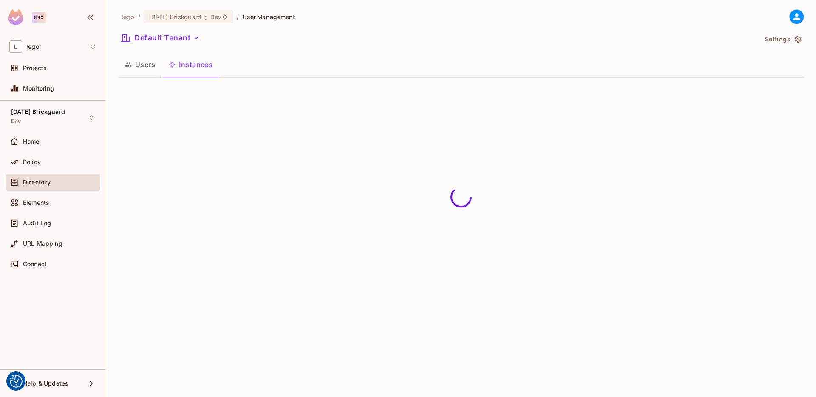 Image resolution: width=816 pixels, height=397 pixels. I want to click on img: Revisit consent button, so click(16, 381).